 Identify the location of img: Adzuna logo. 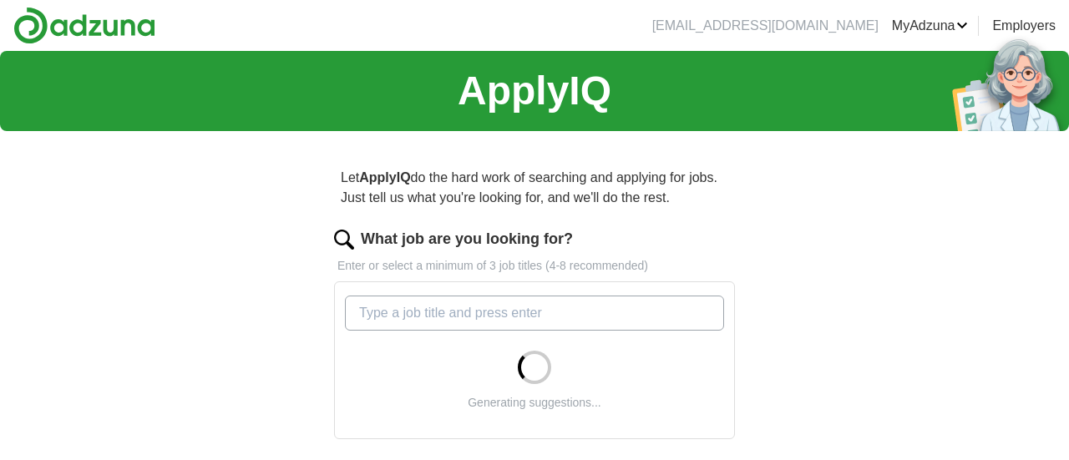
(84, 25).